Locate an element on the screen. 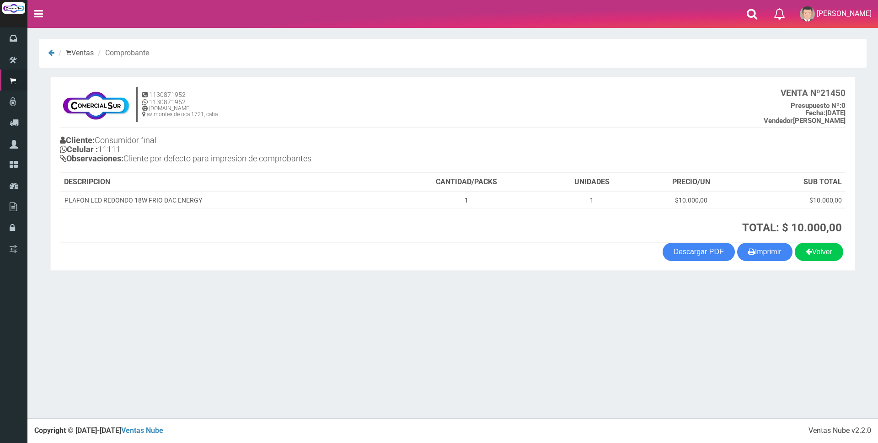  b: Celular : is located at coordinates (79, 149).